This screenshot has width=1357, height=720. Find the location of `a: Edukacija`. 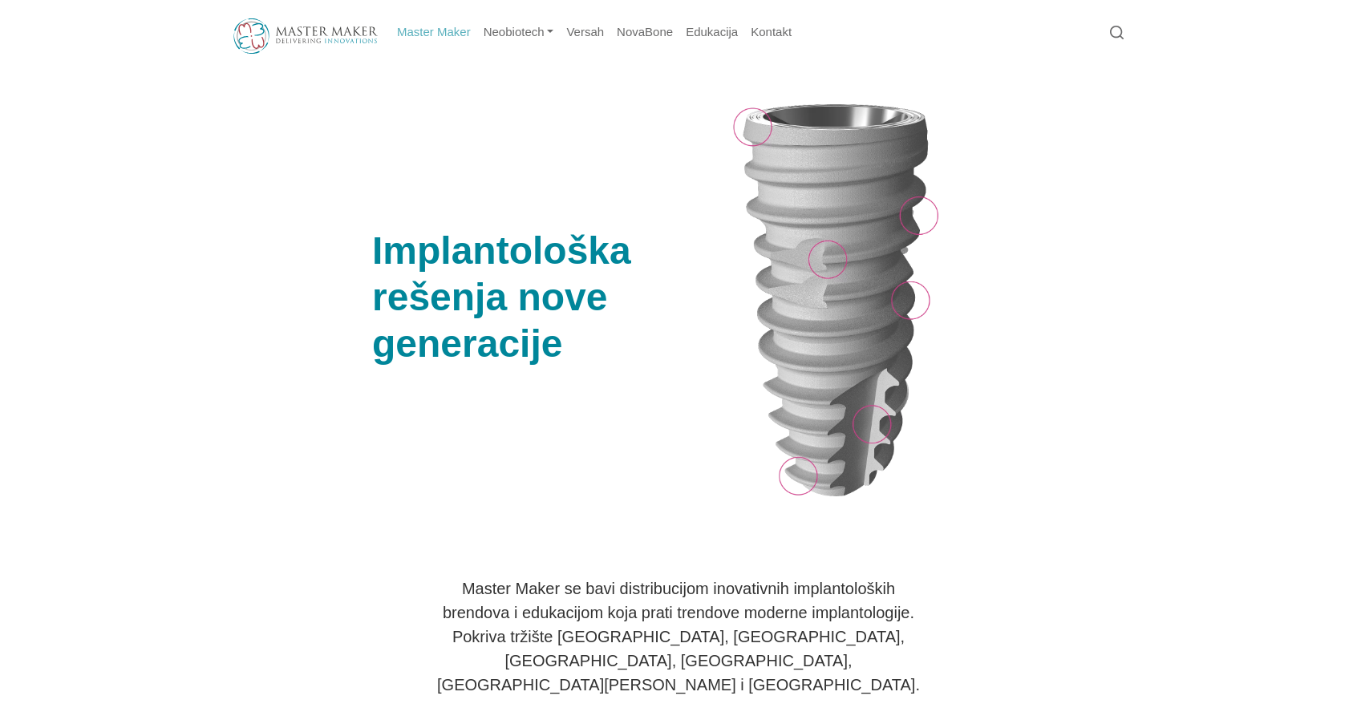

a: Edukacija is located at coordinates (711, 32).